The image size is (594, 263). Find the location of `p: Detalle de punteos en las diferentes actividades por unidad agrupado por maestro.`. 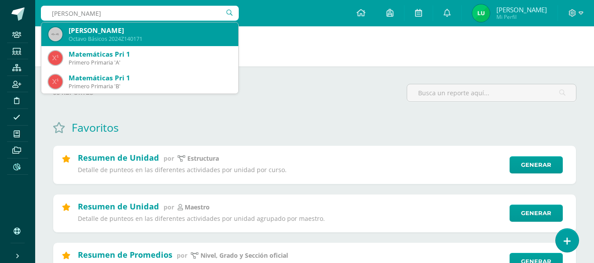

p: Detalle de punteos en las diferentes actividades por unidad agrupado por maestro. is located at coordinates (291, 219).